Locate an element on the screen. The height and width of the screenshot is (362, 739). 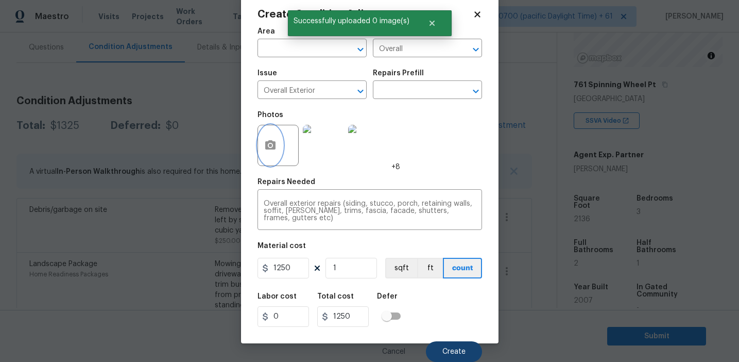
h5: Labor cost is located at coordinates (277, 296).